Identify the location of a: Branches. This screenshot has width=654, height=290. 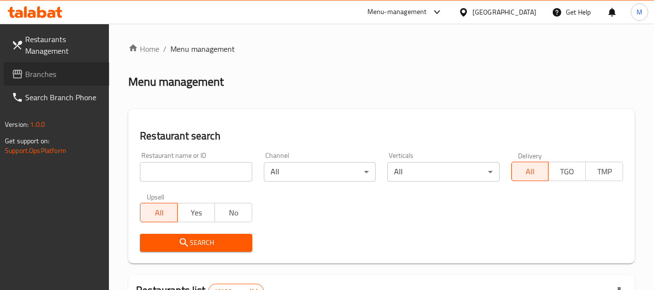
(57, 74).